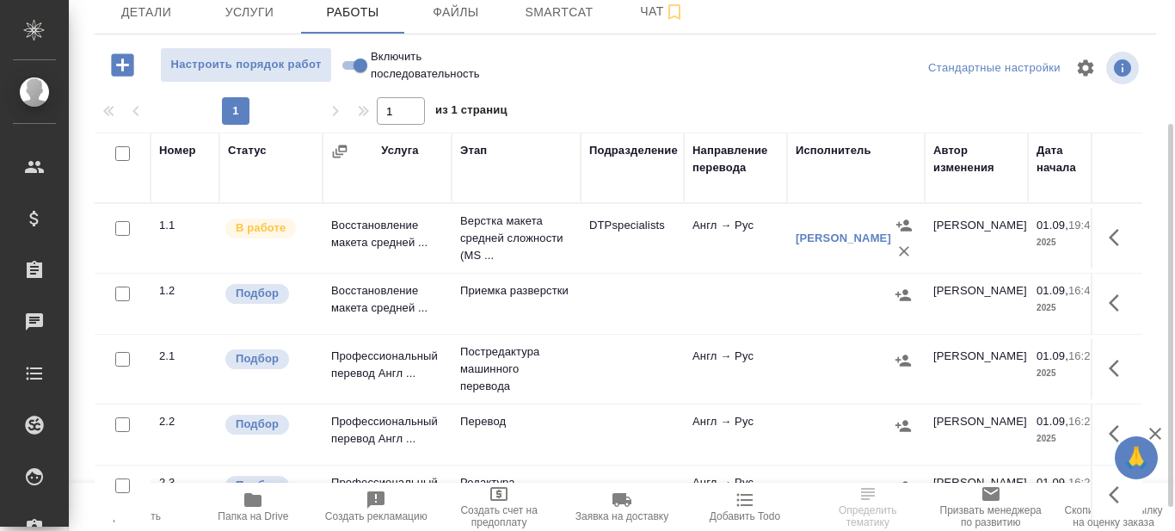  I want to click on div: 2.3, so click(185, 483).